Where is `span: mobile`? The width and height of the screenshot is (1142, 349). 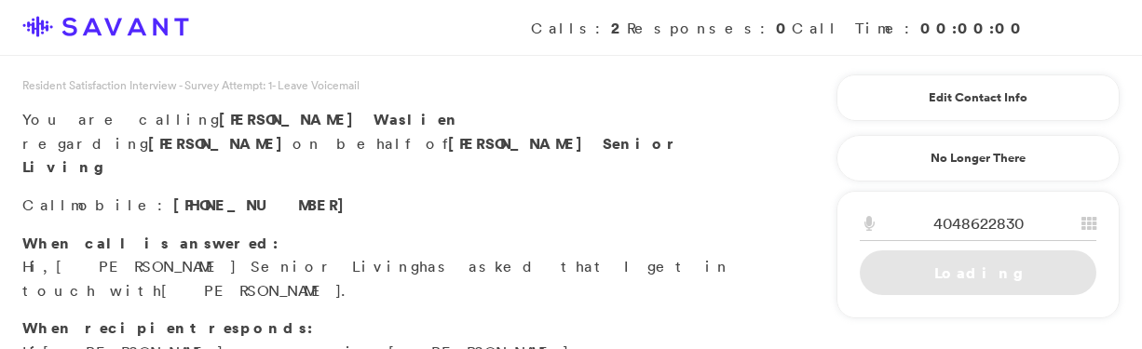 span: mobile is located at coordinates (114, 205).